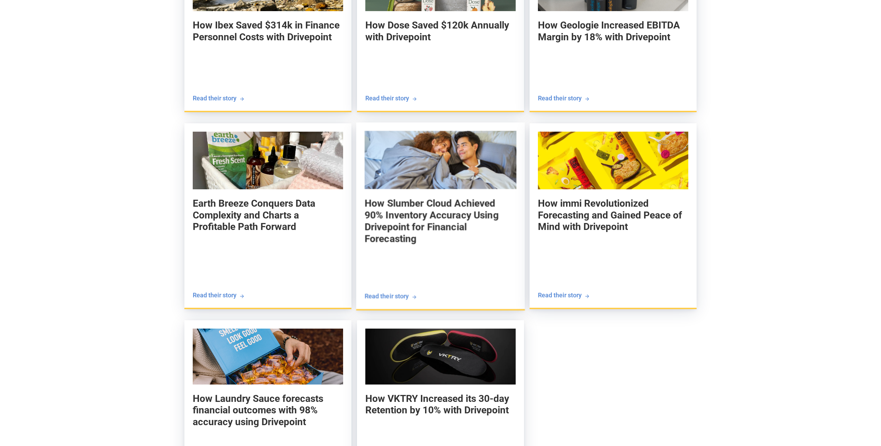 This screenshot has width=881, height=446. I want to click on h5: How Ibex Saved $314k in Finance Personnel Costs with Drivepoint, so click(268, 31).